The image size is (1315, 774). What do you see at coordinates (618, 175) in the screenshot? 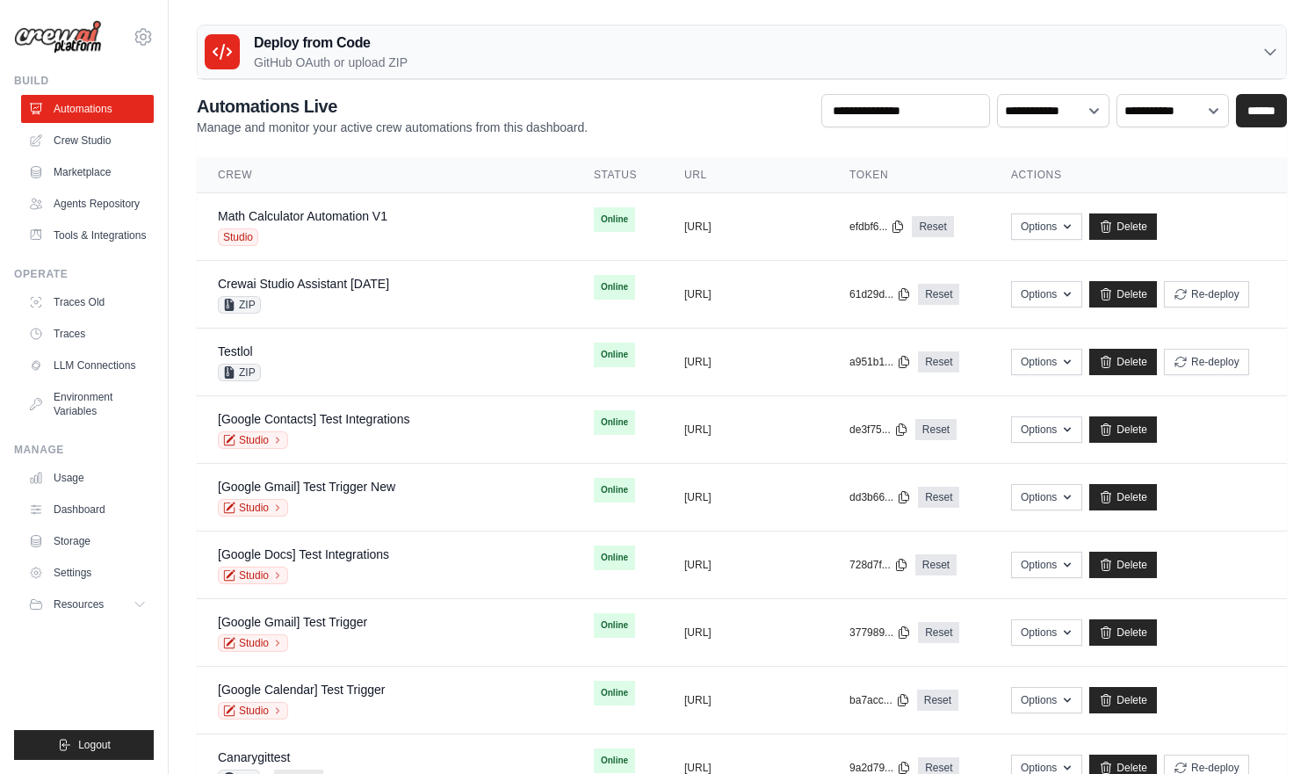
I see `th: Status` at bounding box center [618, 175].